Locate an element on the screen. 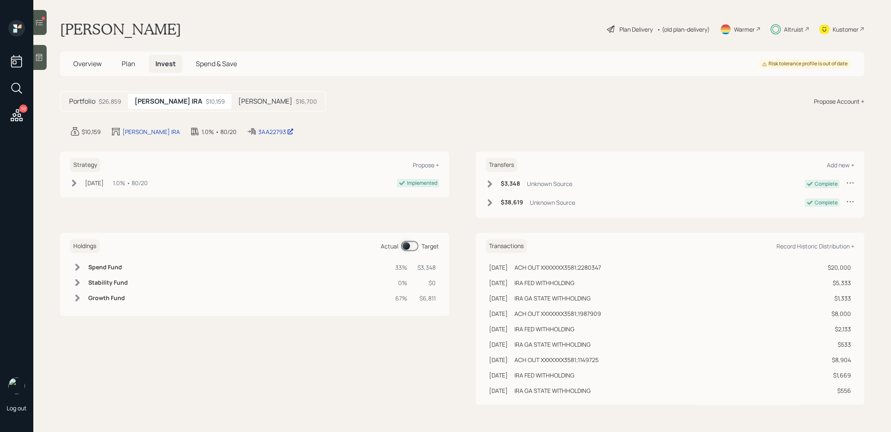 The image size is (891, 432). div: $5,333 is located at coordinates (839, 283).